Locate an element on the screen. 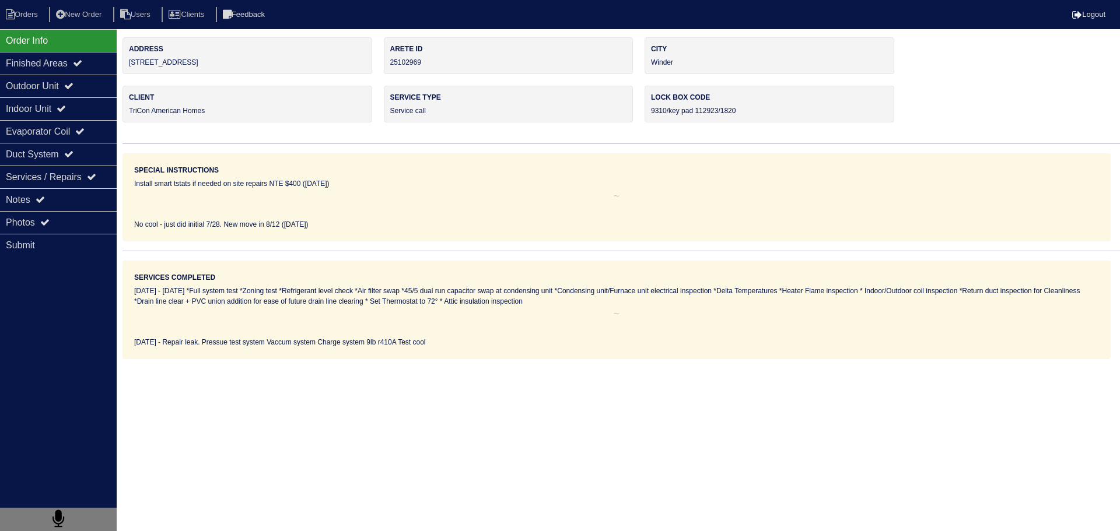 The height and width of the screenshot is (531, 1120). div: Service call is located at coordinates (509, 104).